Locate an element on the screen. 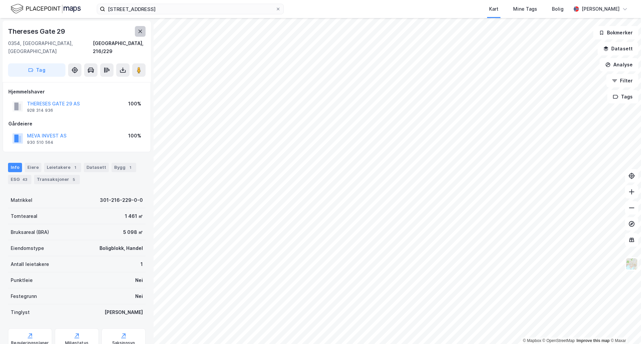  div: Kart is located at coordinates (493, 9).